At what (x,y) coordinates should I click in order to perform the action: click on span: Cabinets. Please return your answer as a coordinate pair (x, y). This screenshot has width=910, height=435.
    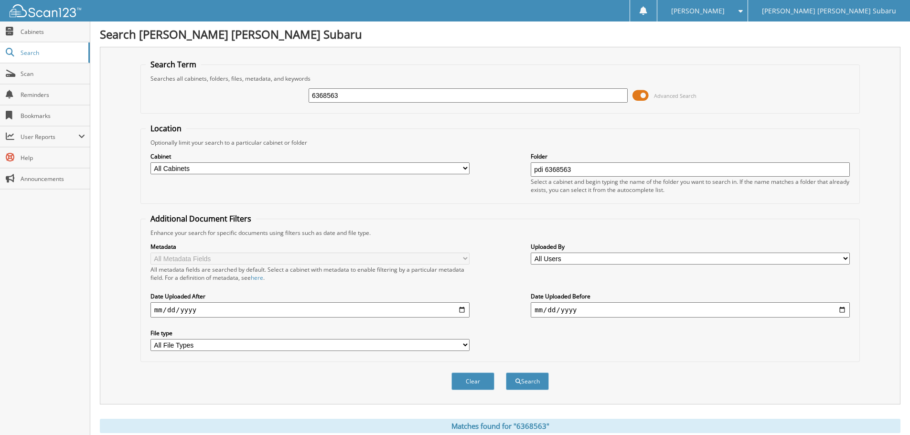
    Looking at the image, I should click on (53, 32).